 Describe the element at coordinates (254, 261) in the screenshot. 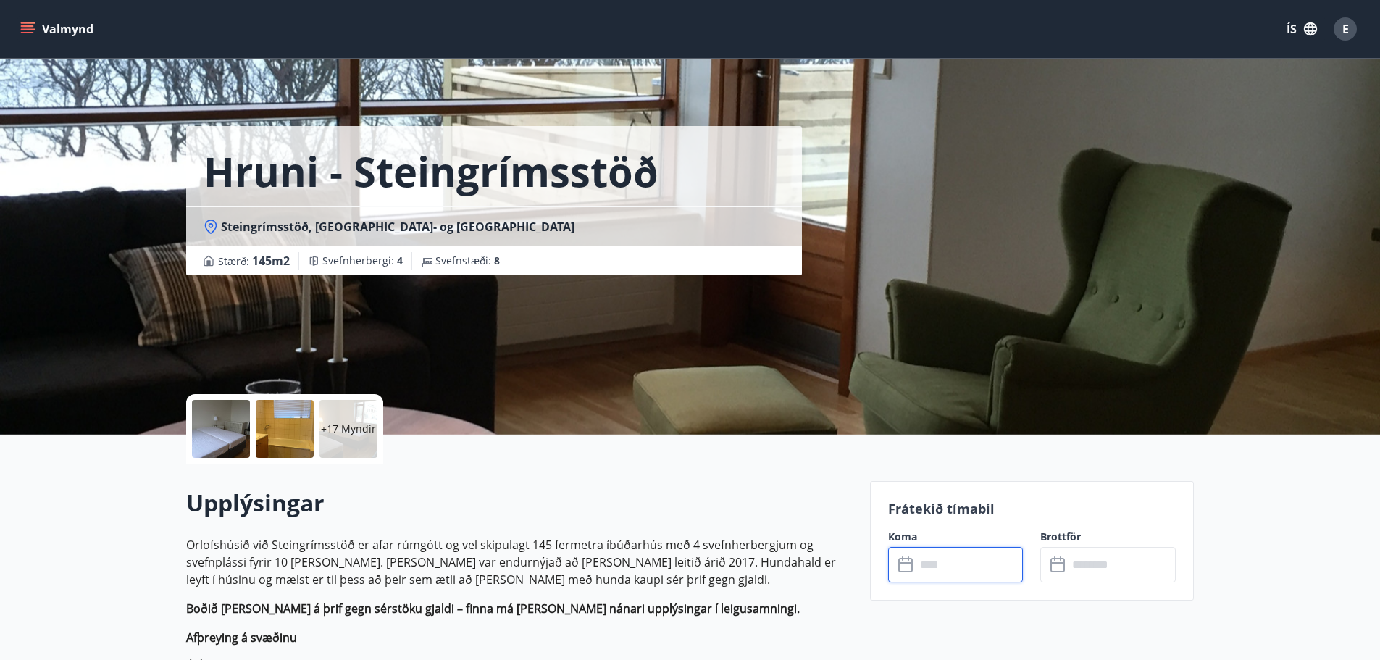

I see `span: Stærð :` at that location.